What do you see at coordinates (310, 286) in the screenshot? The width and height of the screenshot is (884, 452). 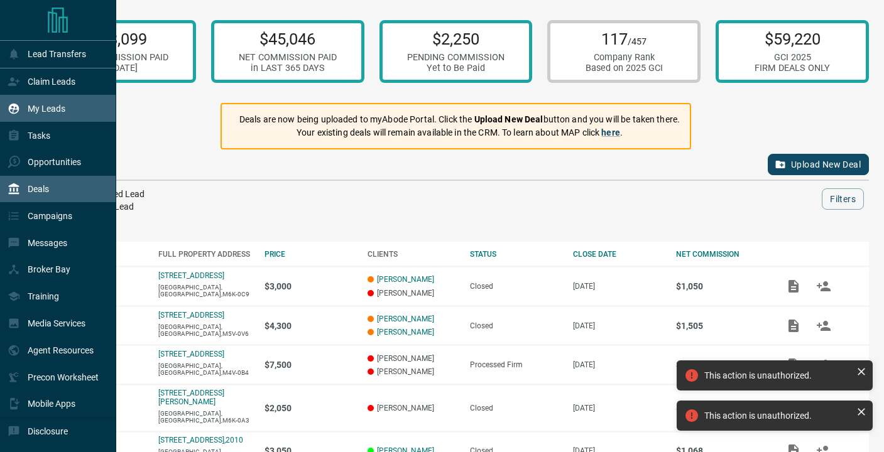 I see `p: $3,000` at bounding box center [310, 286].